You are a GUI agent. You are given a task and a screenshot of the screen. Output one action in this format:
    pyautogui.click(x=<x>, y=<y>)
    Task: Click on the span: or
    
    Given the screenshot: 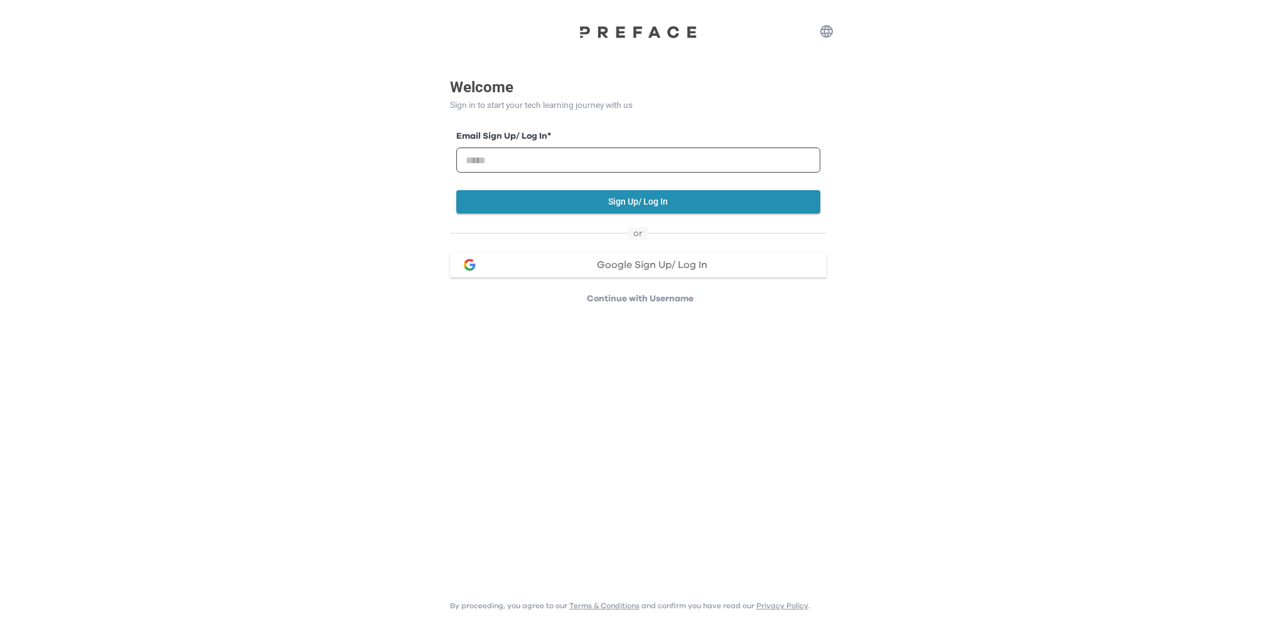 What is the action you would take?
    pyautogui.click(x=638, y=234)
    